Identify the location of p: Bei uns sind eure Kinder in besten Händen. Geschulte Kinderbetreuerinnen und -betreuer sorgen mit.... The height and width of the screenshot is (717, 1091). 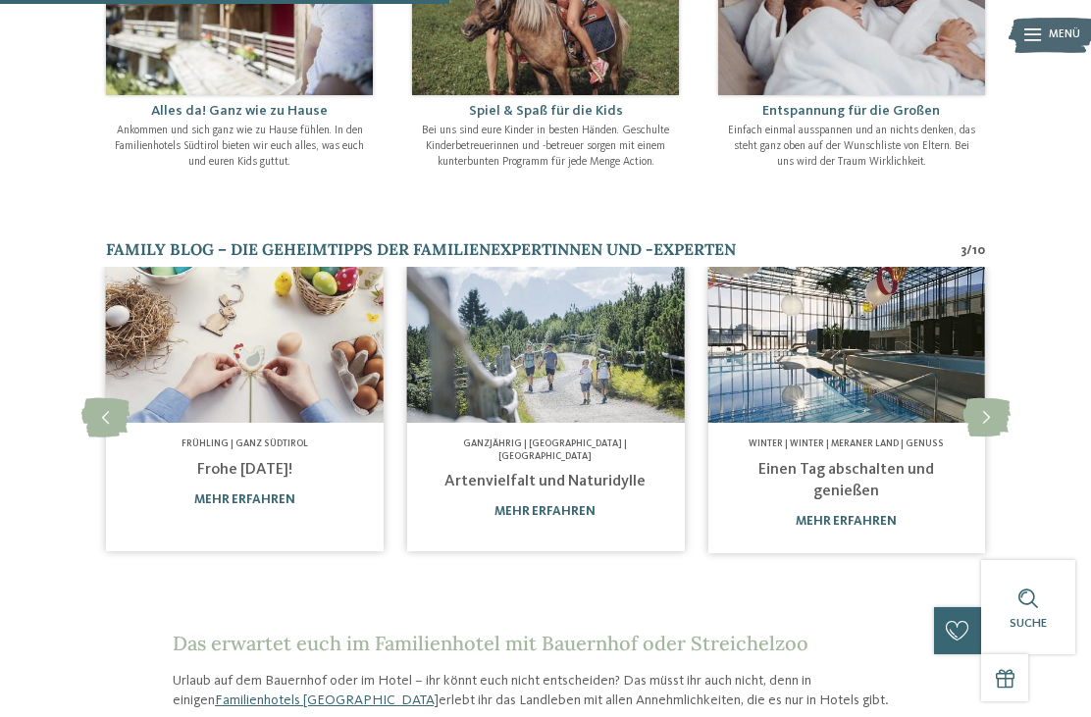
(546, 146).